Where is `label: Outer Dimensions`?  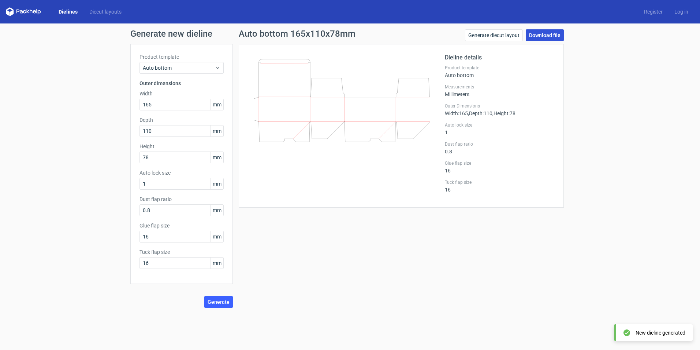 label: Outer Dimensions is located at coordinates (500, 106).